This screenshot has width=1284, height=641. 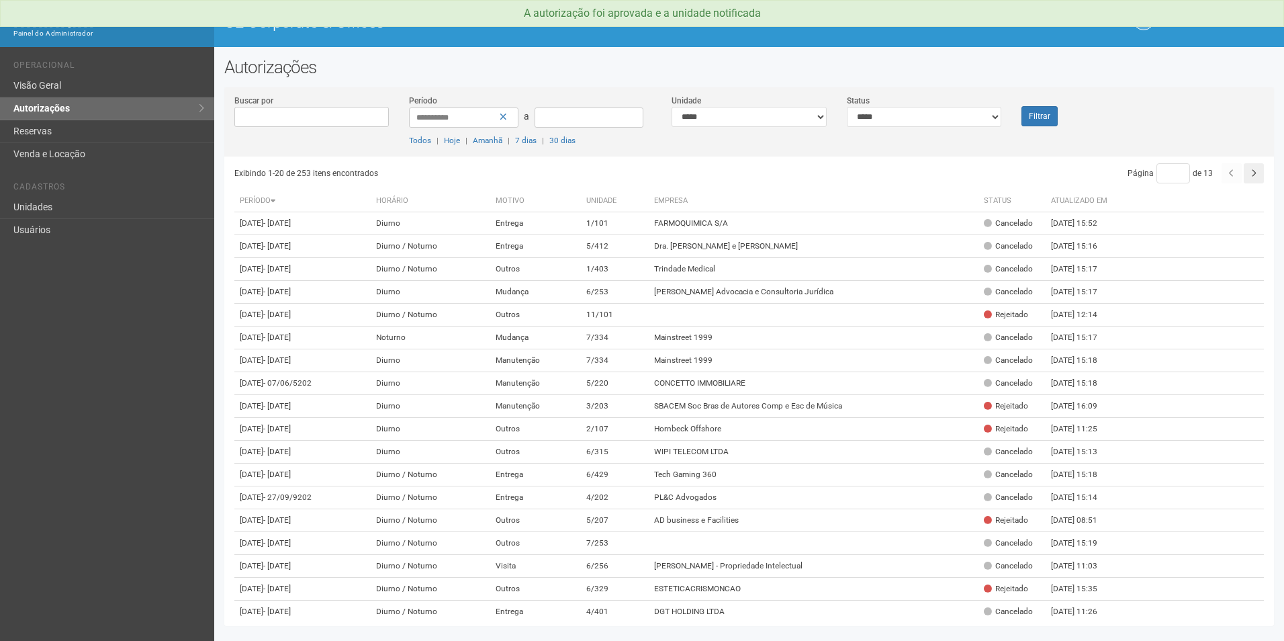 What do you see at coordinates (749, 67) in the screenshot?
I see `h2: Autorizações` at bounding box center [749, 67].